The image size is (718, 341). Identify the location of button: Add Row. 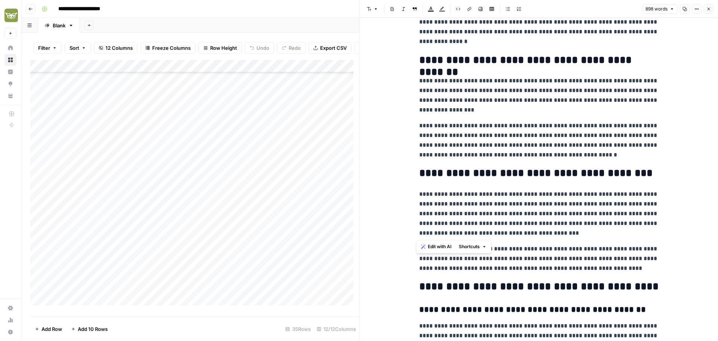
(48, 329).